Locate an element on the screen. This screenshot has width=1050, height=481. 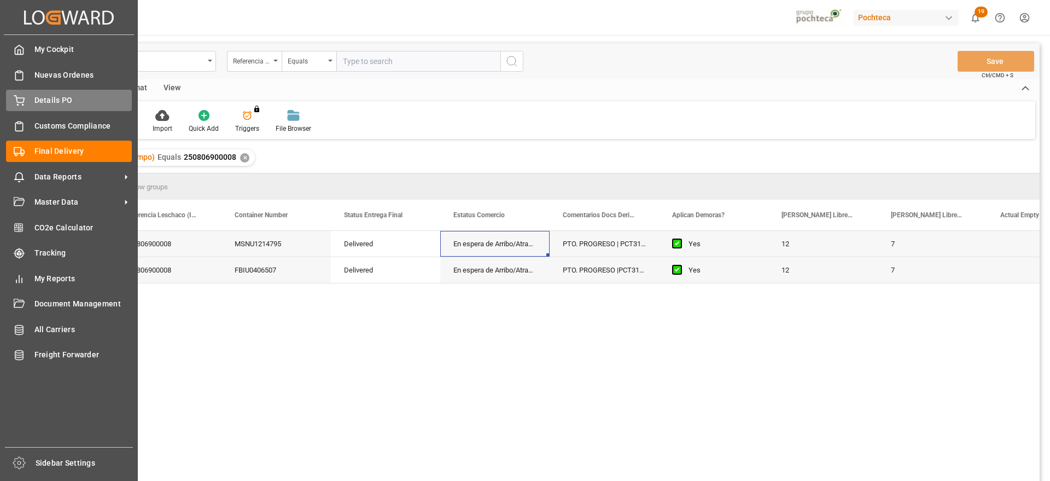
span: 19 is located at coordinates (981, 12).